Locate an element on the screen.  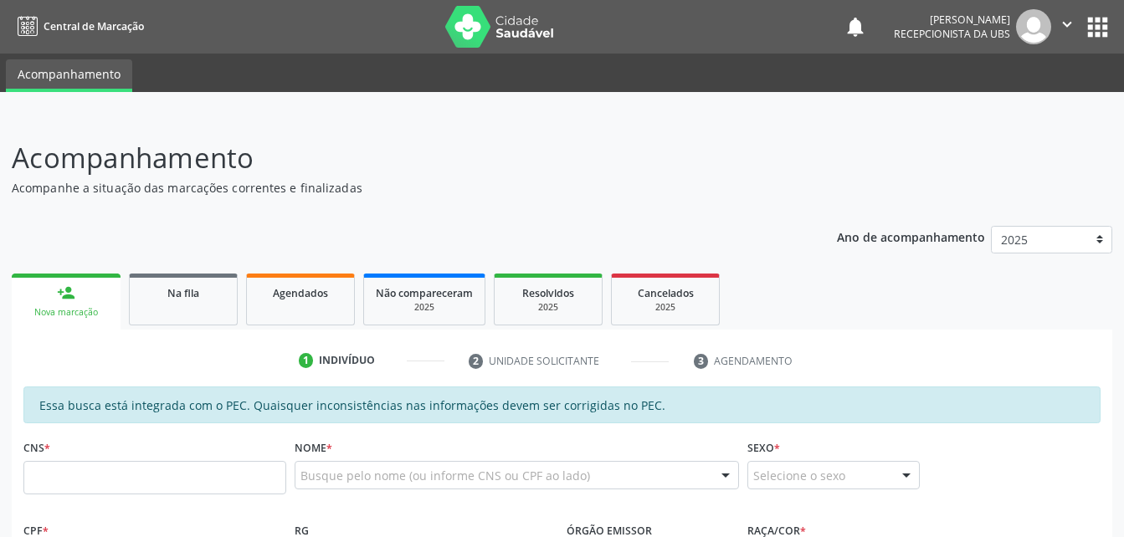
a: Acompanhamento is located at coordinates (69, 75).